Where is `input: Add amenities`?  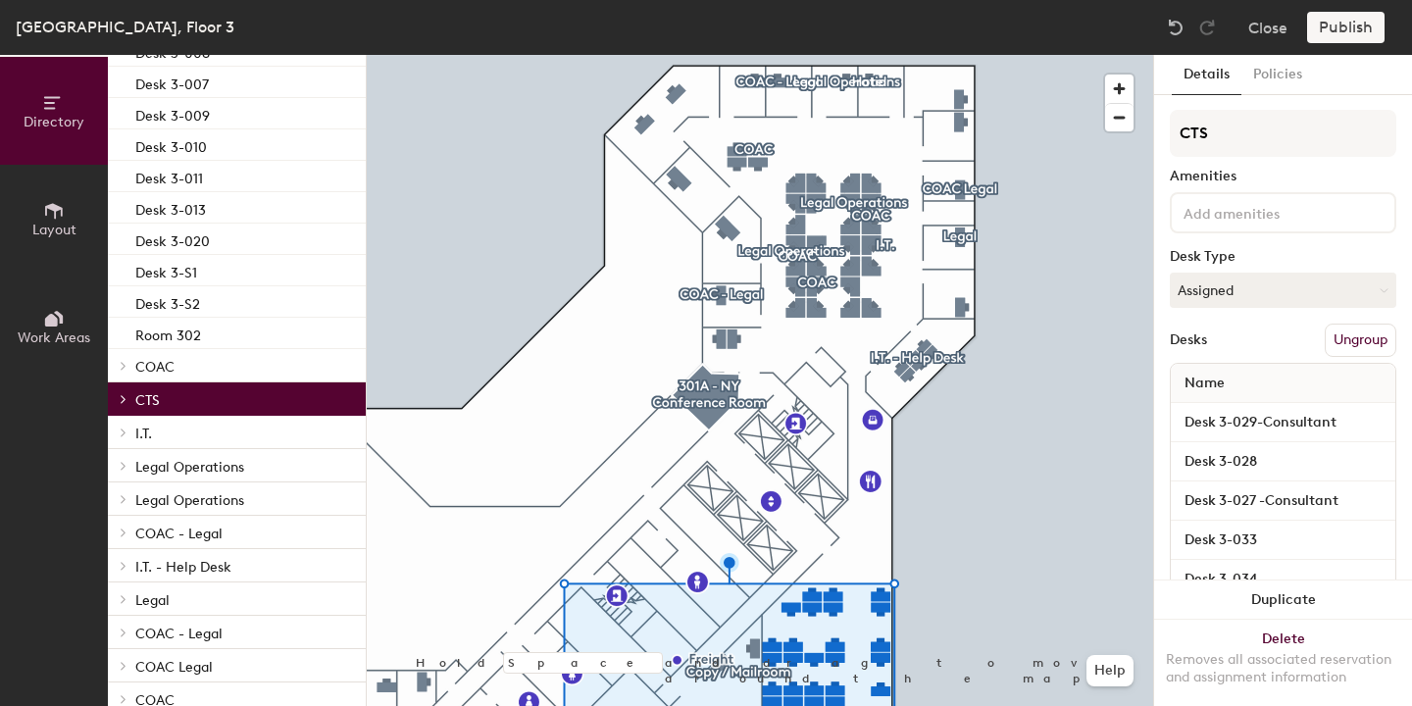 input: Add amenities is located at coordinates (1268, 212).